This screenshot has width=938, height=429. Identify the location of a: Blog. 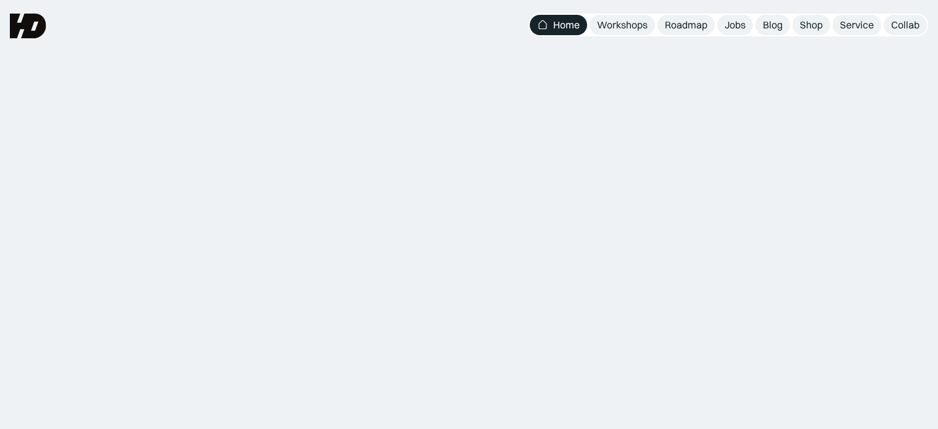
(773, 25).